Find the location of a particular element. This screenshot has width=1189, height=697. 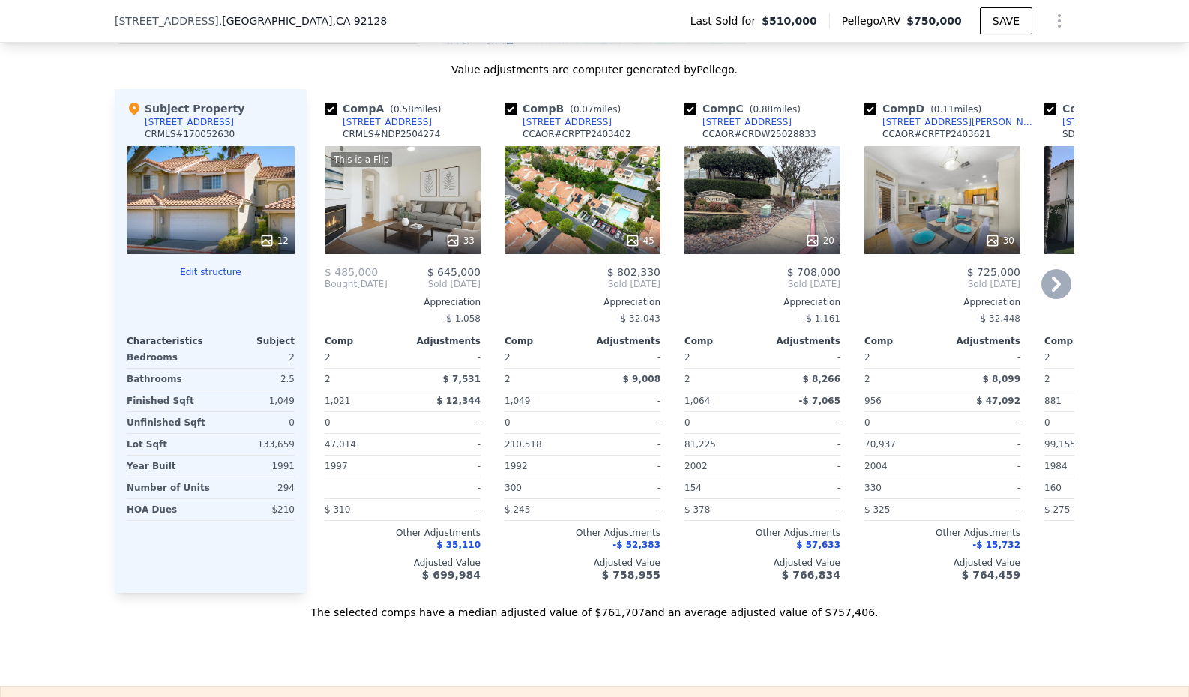

div: 133,659 is located at coordinates (254, 445).